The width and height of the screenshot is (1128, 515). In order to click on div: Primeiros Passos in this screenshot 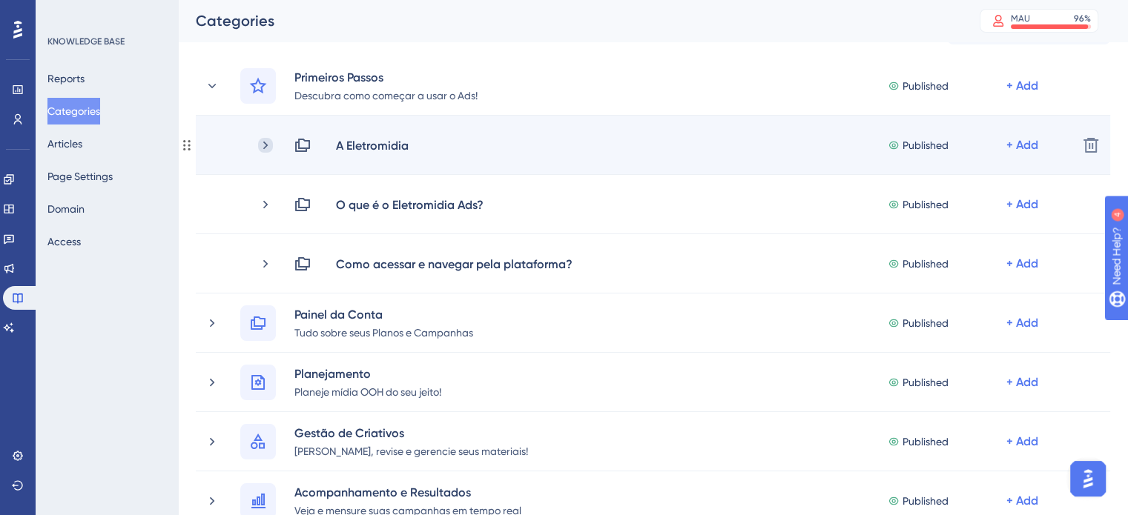, I will do `click(386, 77)`.